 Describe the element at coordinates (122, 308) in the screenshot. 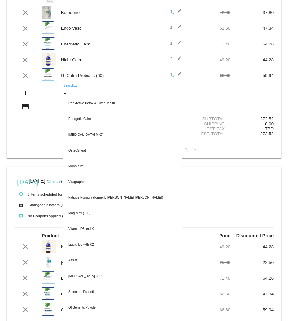

I see `div: GI Benefits Powder` at that location.